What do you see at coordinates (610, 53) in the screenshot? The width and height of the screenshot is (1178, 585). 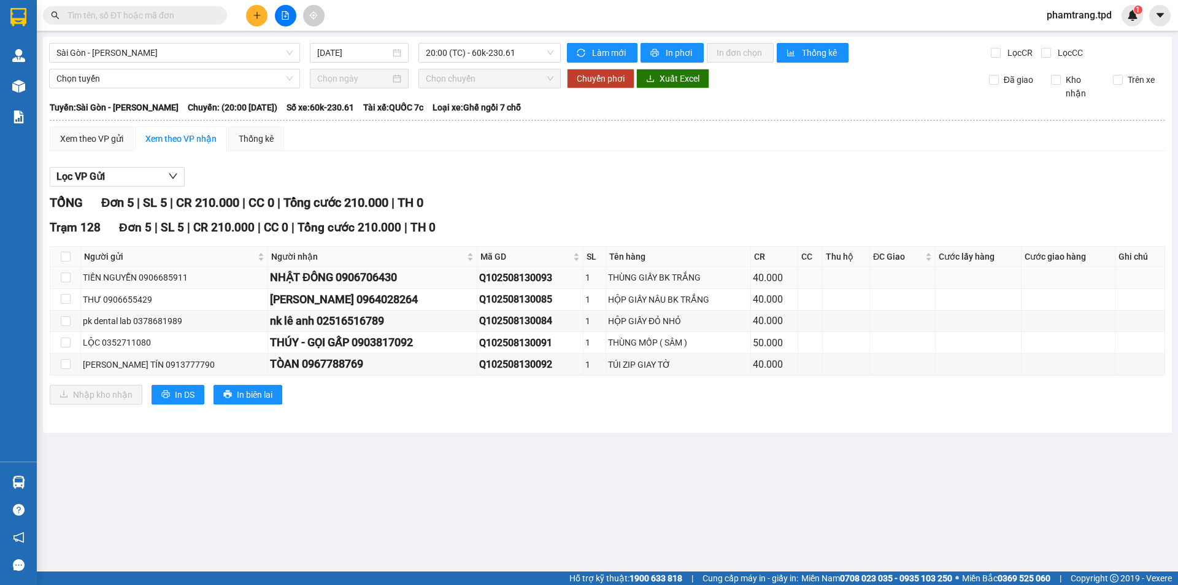 I see `span: Làm mới` at bounding box center [610, 53].